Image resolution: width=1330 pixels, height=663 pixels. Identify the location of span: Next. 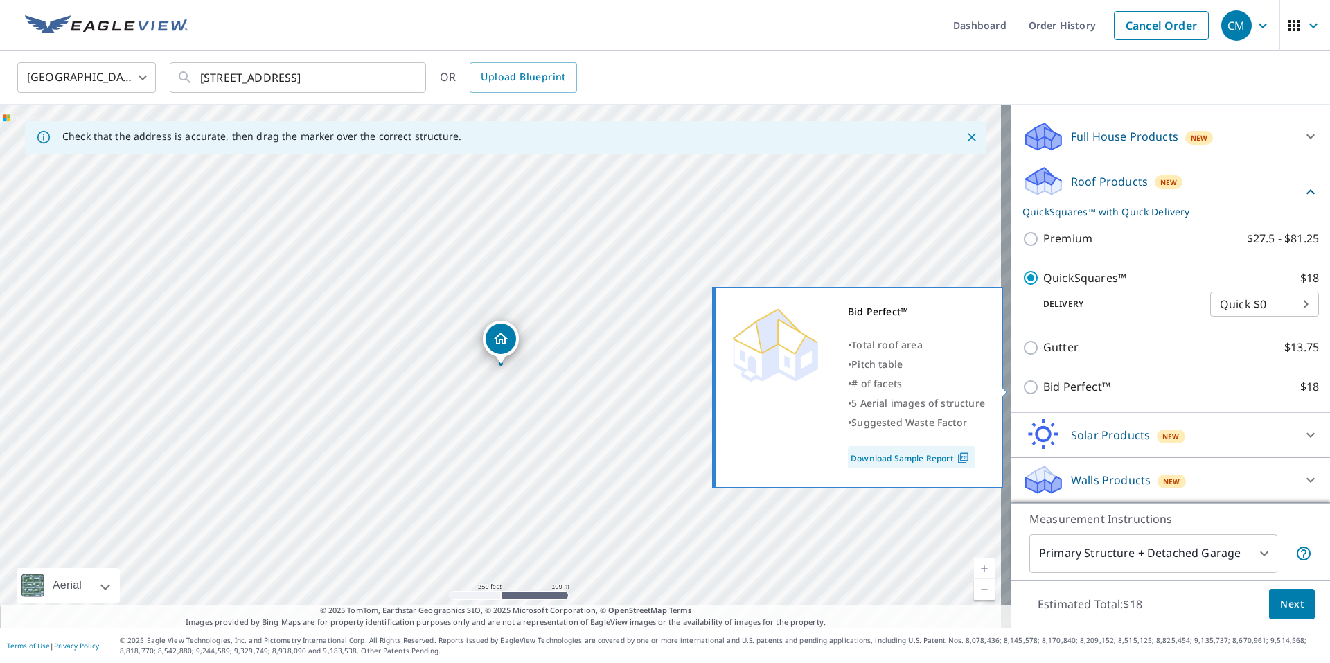
(1292, 604).